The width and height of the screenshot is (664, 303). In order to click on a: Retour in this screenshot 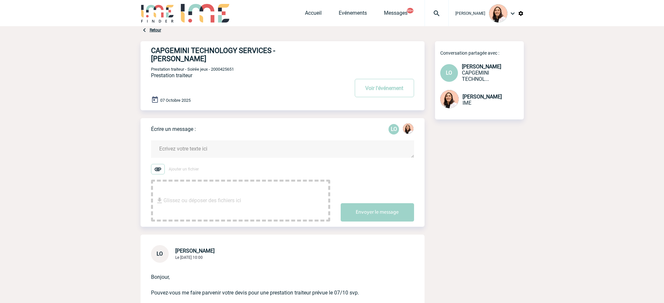, I will do `click(155, 30)`.